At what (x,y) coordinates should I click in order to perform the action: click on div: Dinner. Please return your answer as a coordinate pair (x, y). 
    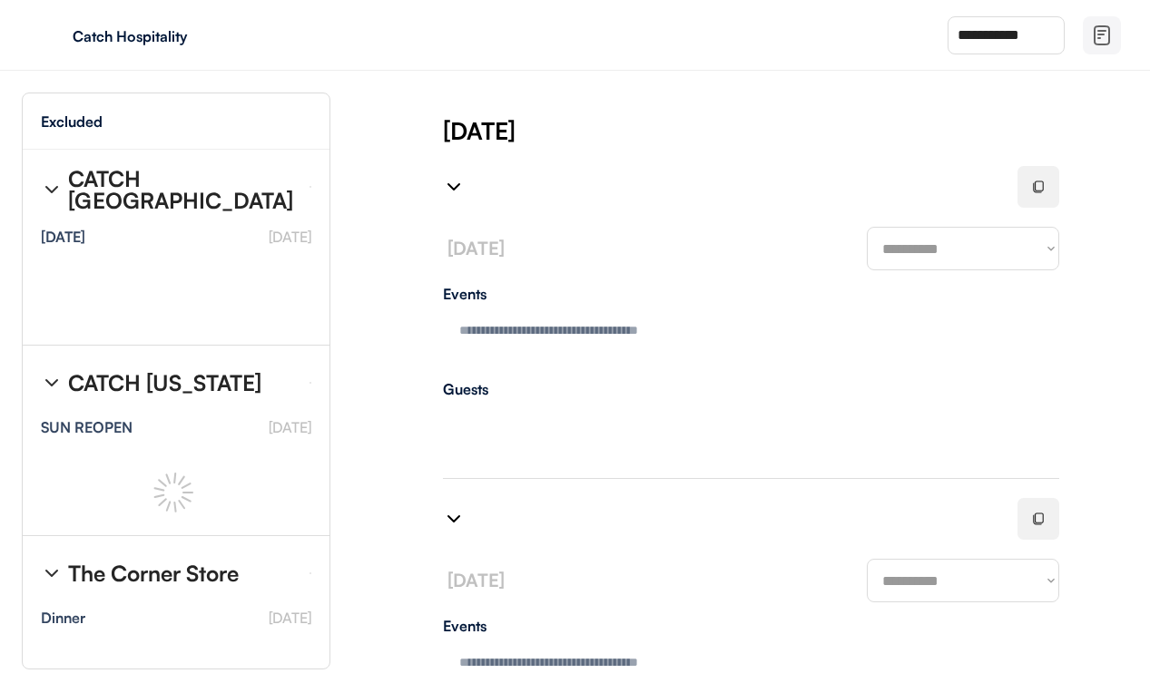
    Looking at the image, I should click on (63, 618).